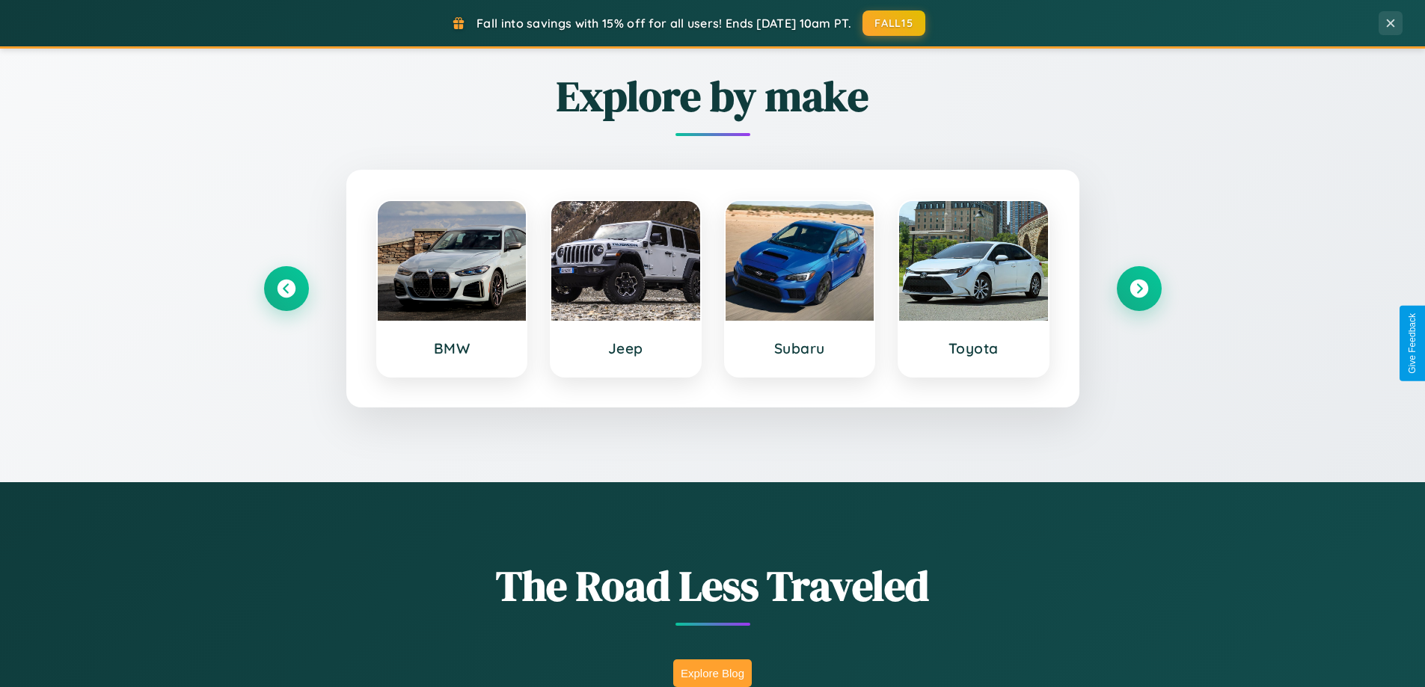  What do you see at coordinates (894, 23) in the screenshot?
I see `button: FALL15` at bounding box center [894, 23].